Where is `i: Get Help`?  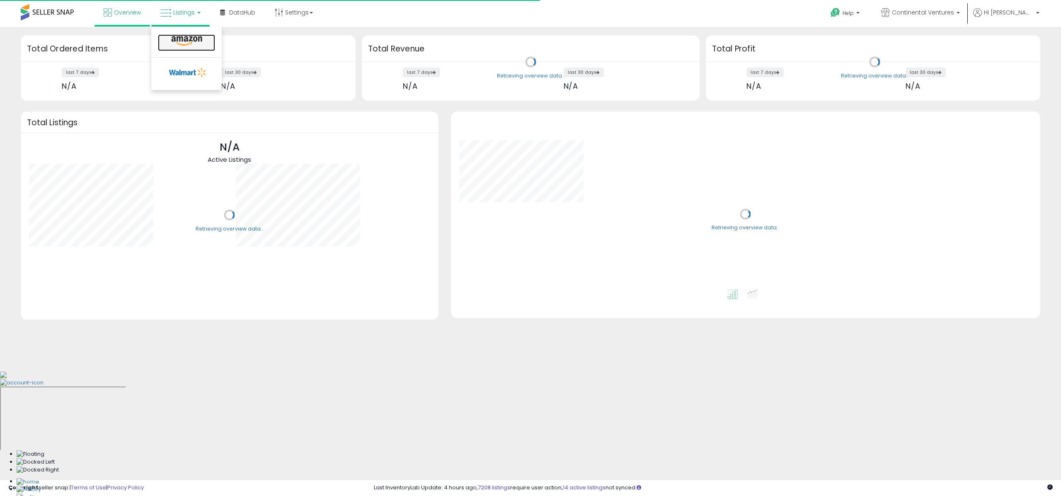 i: Get Help is located at coordinates (835, 12).